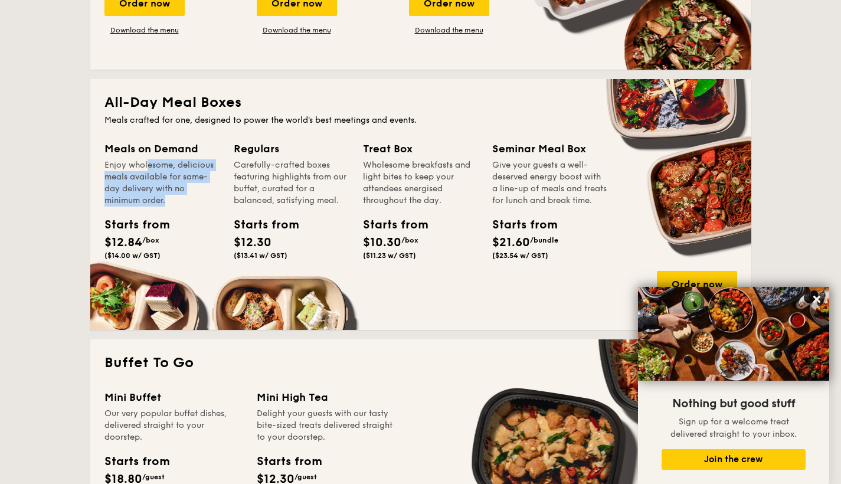 This screenshot has width=841, height=484. I want to click on div: Treat Box, so click(420, 149).